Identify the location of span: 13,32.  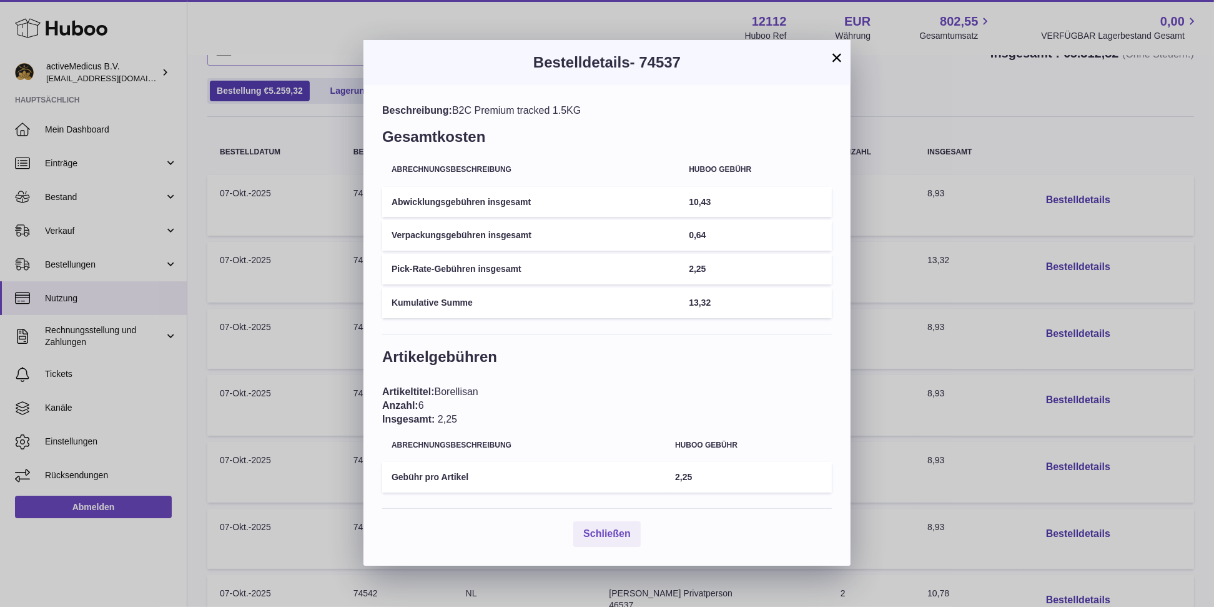
(700, 302).